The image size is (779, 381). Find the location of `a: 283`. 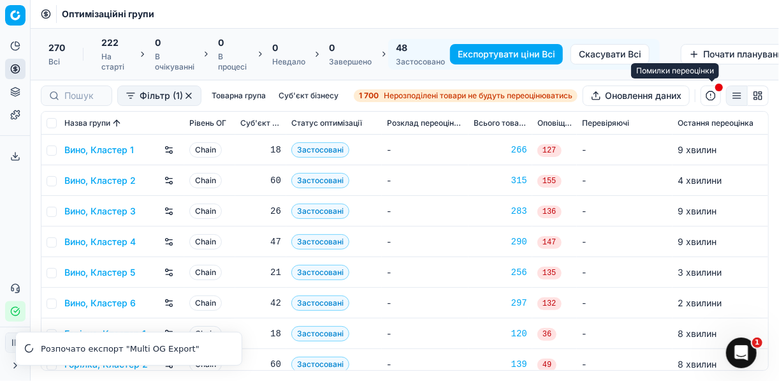

a: 283 is located at coordinates (500, 211).